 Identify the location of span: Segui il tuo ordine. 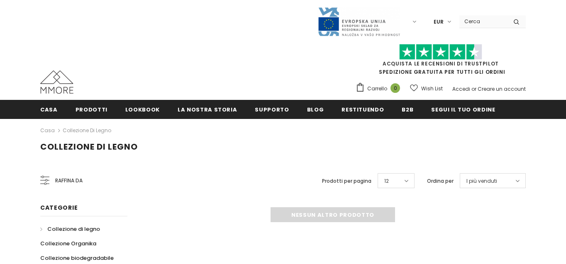
(463, 110).